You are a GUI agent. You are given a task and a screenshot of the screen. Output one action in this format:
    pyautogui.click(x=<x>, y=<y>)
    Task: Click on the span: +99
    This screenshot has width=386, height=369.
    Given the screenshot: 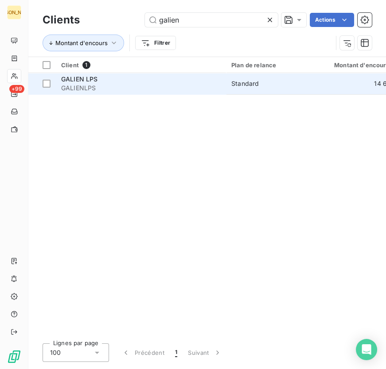 What is the action you would take?
    pyautogui.click(x=17, y=89)
    